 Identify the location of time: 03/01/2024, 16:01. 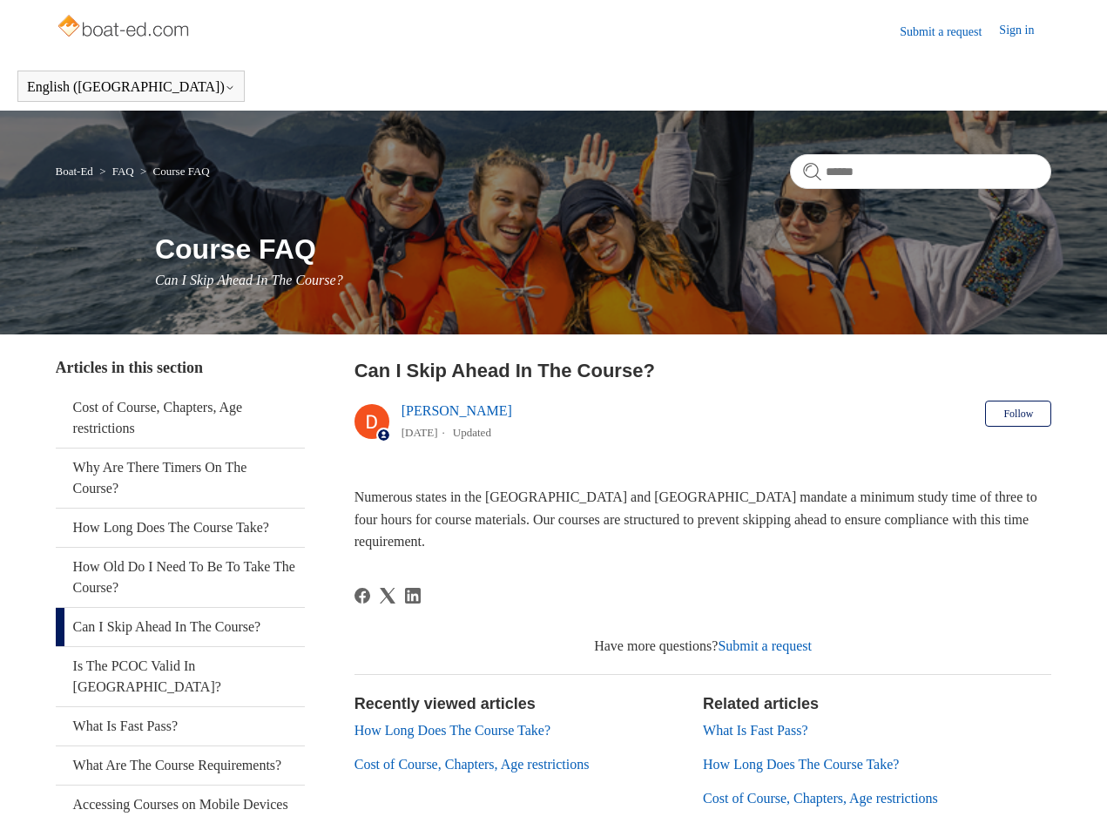
(420, 432).